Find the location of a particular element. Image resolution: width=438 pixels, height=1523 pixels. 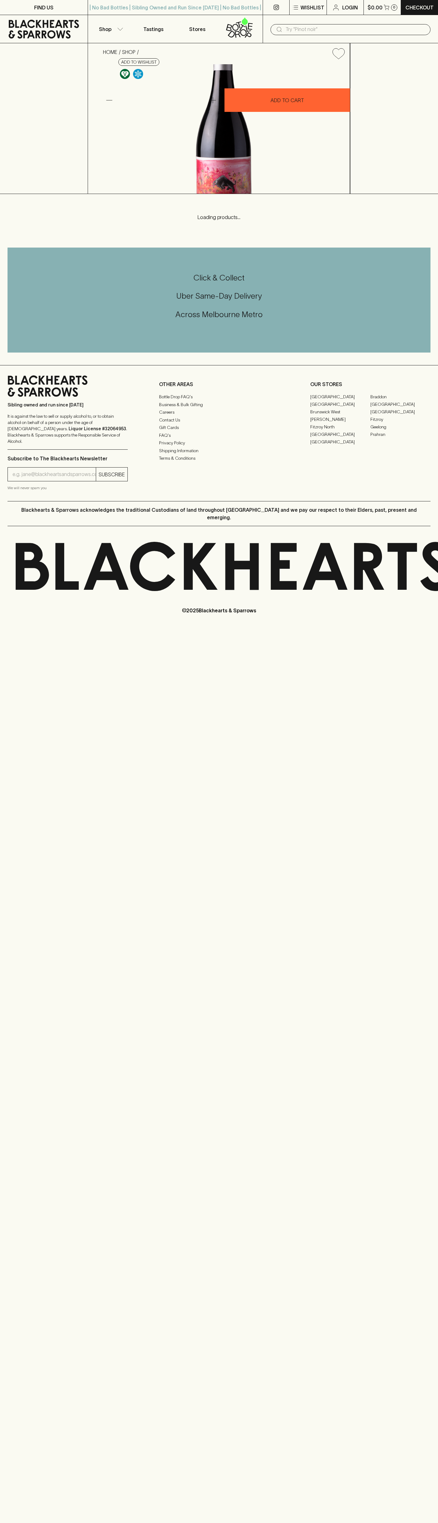

a: Braddon is located at coordinates (401, 397).